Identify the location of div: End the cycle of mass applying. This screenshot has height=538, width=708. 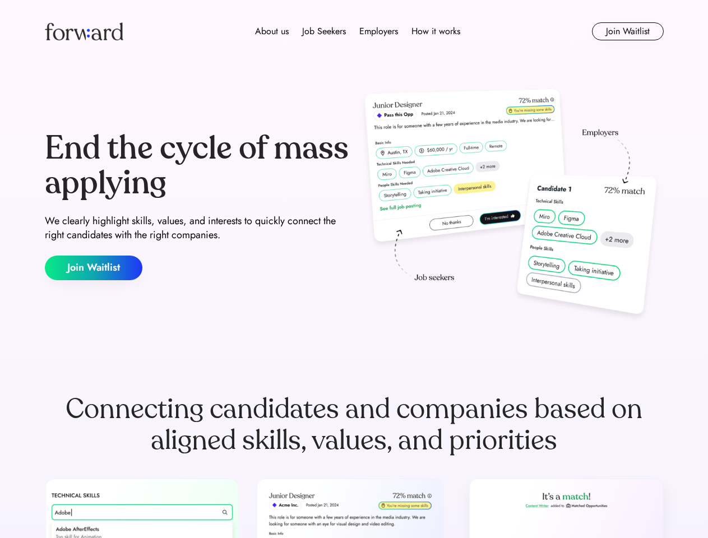
(197, 165).